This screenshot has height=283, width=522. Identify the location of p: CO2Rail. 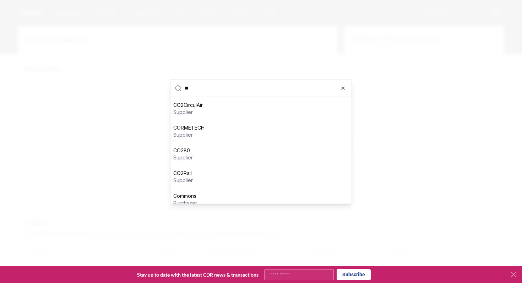
(183, 173).